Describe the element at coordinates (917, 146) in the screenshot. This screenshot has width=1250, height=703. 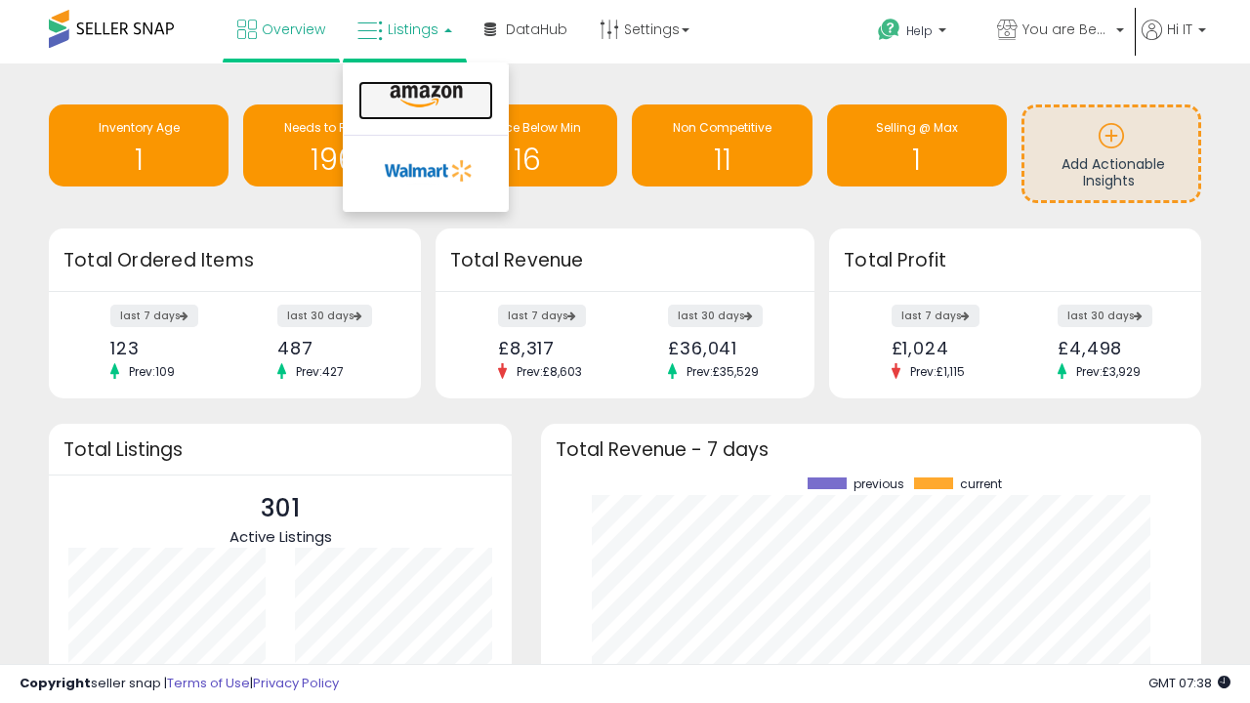
I see `a: Selling @ Max 1` at that location.